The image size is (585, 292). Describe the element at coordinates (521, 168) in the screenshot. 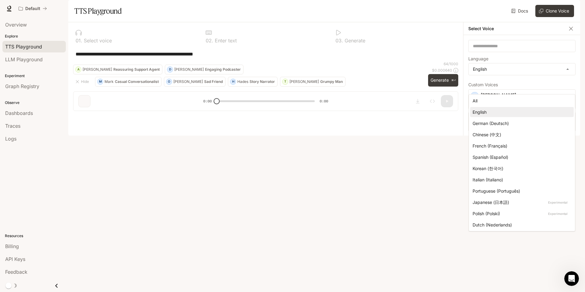

I see `div: Korean (한국어)` at that location.